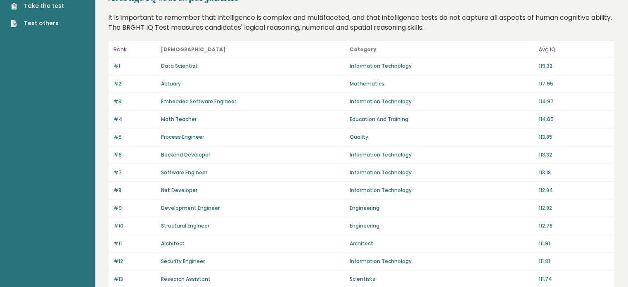 The width and height of the screenshot is (628, 287). I want to click on p: #4, so click(135, 119).